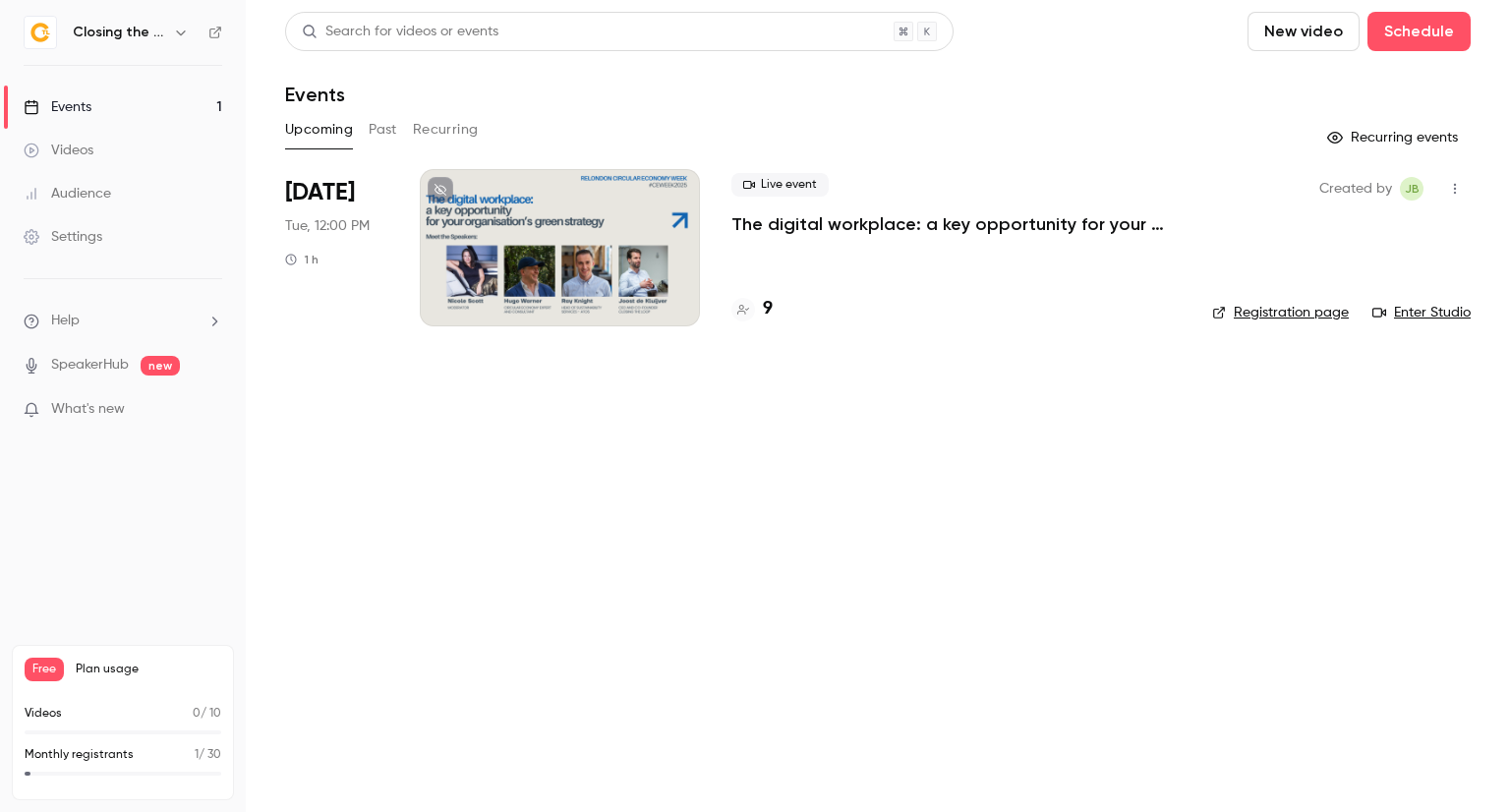 The height and width of the screenshot is (812, 1510). I want to click on span: What's new, so click(87, 408).